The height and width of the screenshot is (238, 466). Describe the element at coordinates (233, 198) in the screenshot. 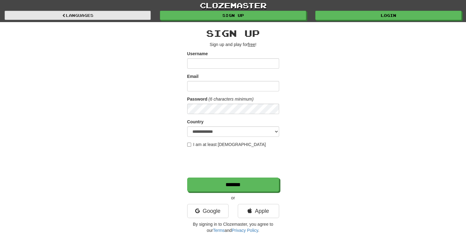

I see `p: or` at that location.